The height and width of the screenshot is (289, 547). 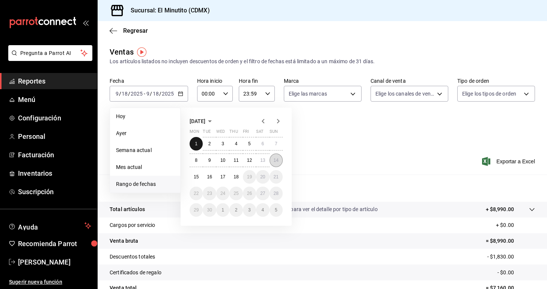 What do you see at coordinates (223, 177) in the screenshot?
I see `button: September 17, 2025` at bounding box center [223, 177].